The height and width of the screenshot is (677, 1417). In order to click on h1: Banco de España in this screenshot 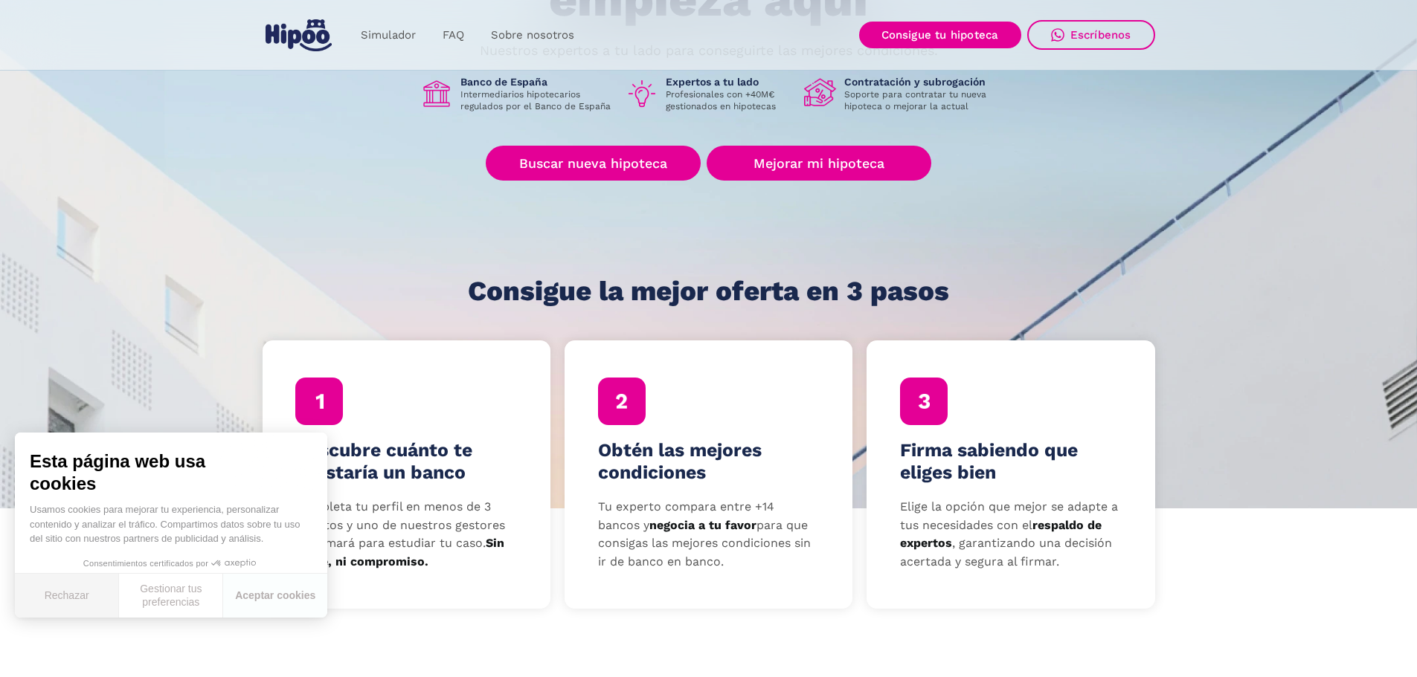, I will do `click(537, 82)`.